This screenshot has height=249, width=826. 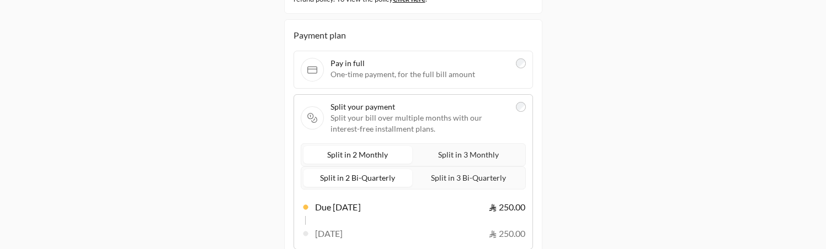 I want to click on span: Split in 3 Monthly, so click(x=468, y=154).